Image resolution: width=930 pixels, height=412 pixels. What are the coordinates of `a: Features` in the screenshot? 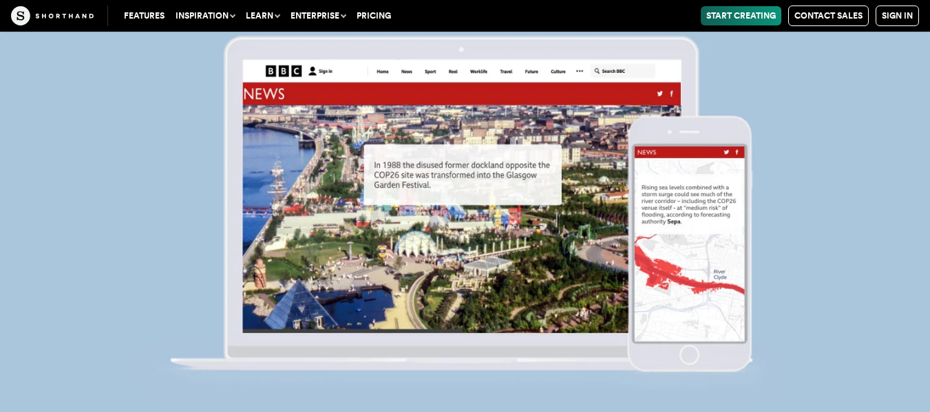 It's located at (144, 16).